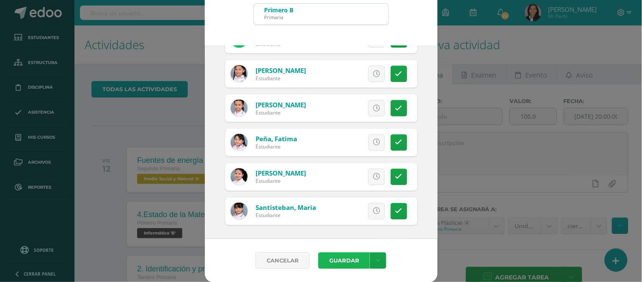 This screenshot has width=642, height=282. Describe the element at coordinates (239, 211) in the screenshot. I see `img: 737ed1e09974871a2c504c03f4166cd6.png` at that location.